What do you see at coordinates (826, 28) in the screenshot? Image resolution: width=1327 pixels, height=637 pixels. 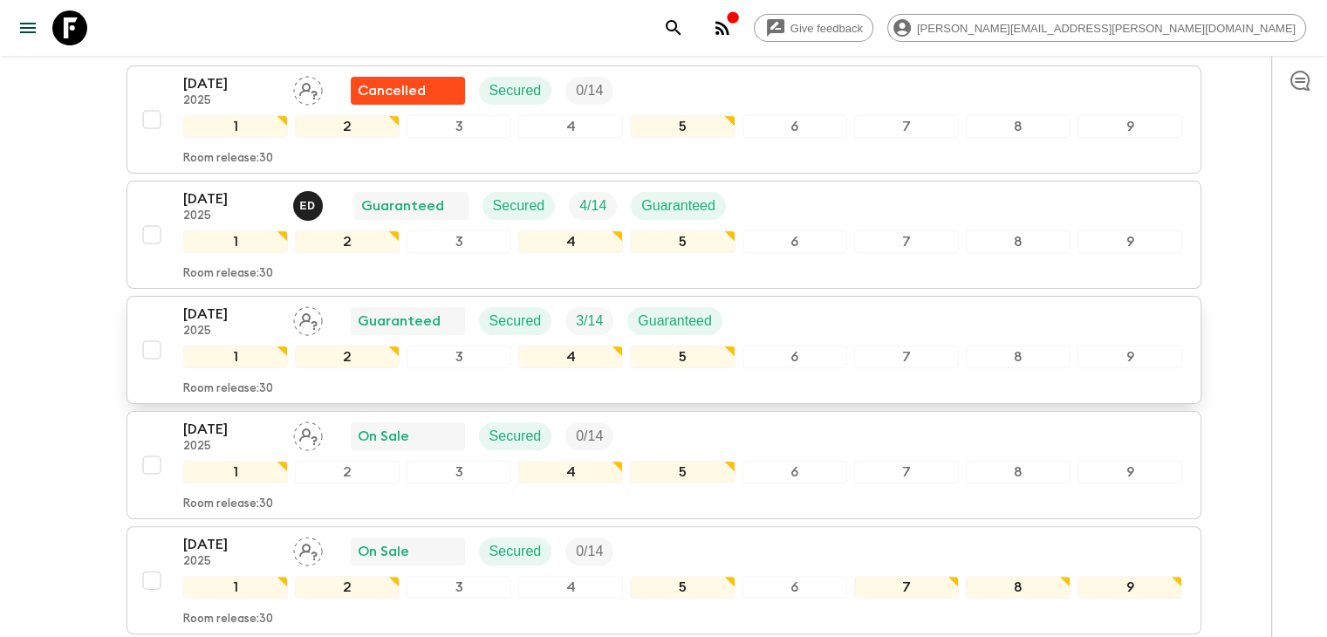 I see `span: Give feedback` at bounding box center [826, 28].